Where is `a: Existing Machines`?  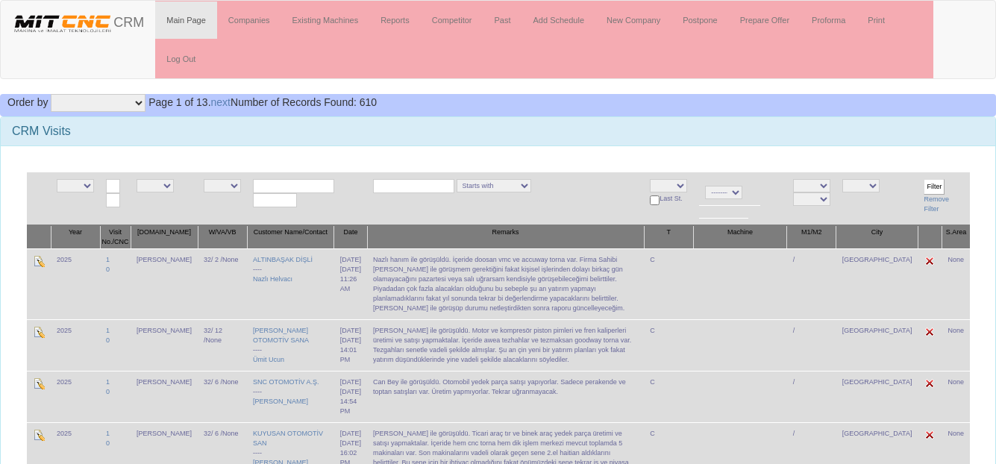 a: Existing Machines is located at coordinates (325, 20).